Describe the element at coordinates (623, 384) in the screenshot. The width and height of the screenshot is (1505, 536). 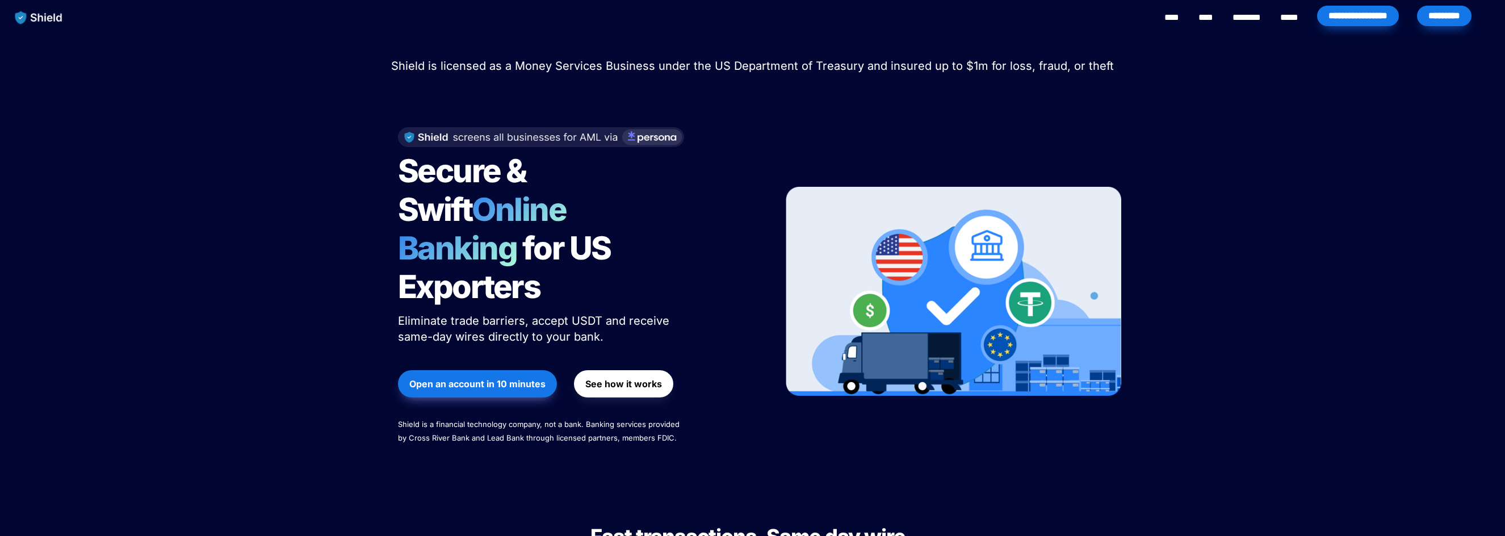
I see `strong: See how it works` at that location.